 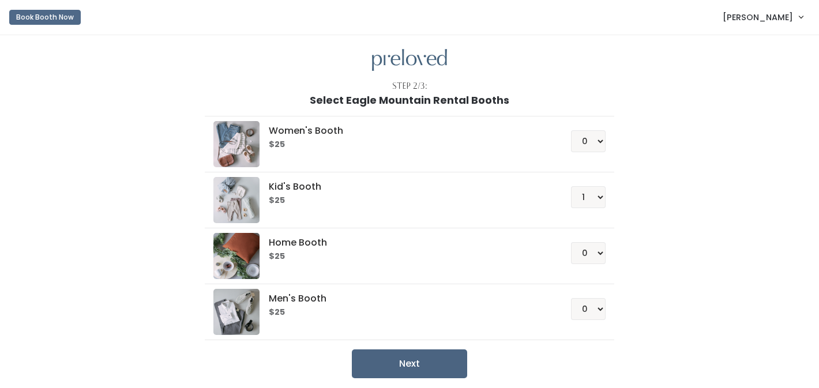 What do you see at coordinates (45, 17) in the screenshot?
I see `button: Book Booth Now` at bounding box center [45, 17].